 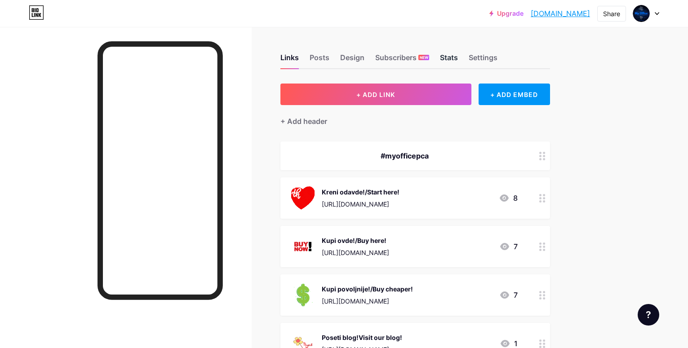 I want to click on img: Kupi ovde!/Buy here!, so click(x=303, y=247).